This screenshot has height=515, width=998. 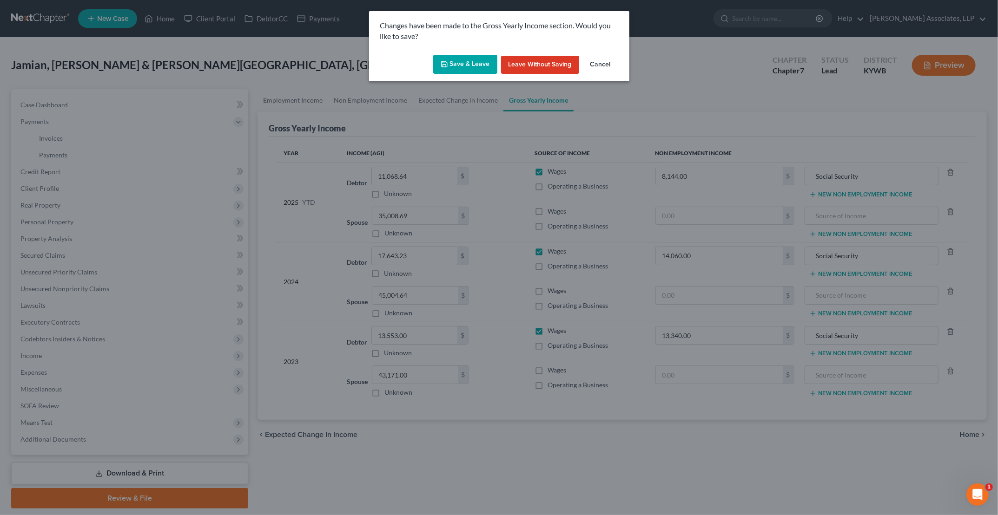 What do you see at coordinates (600, 65) in the screenshot?
I see `button: Cancel` at bounding box center [600, 65].